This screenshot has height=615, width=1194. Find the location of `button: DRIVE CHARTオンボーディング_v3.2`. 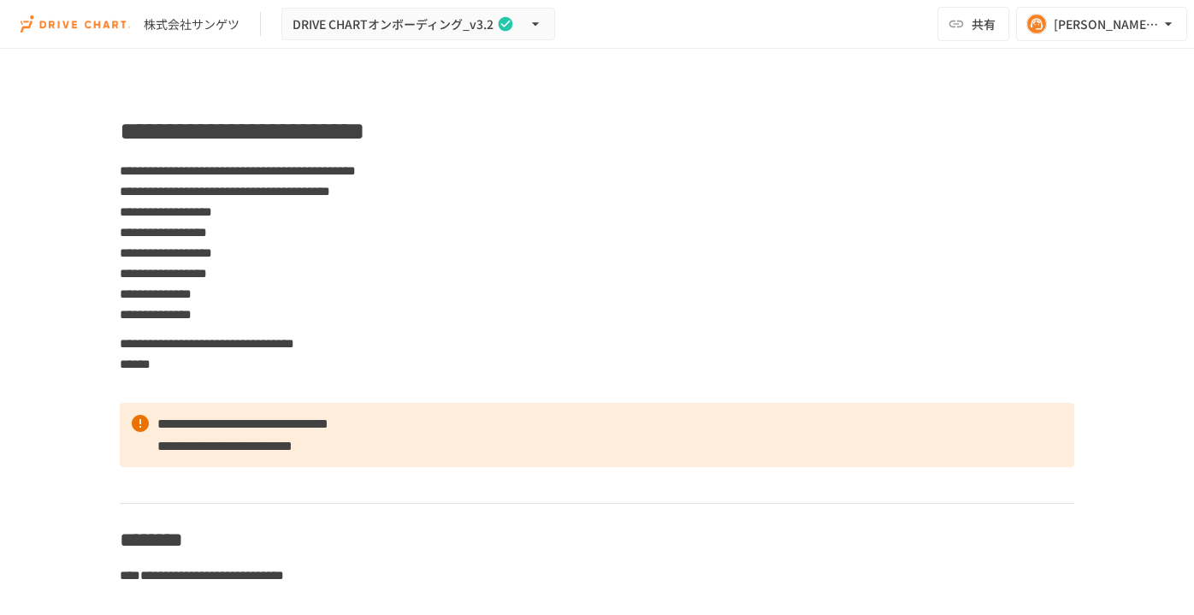

button: DRIVE CHARTオンボーディング_v3.2 is located at coordinates (418, 24).